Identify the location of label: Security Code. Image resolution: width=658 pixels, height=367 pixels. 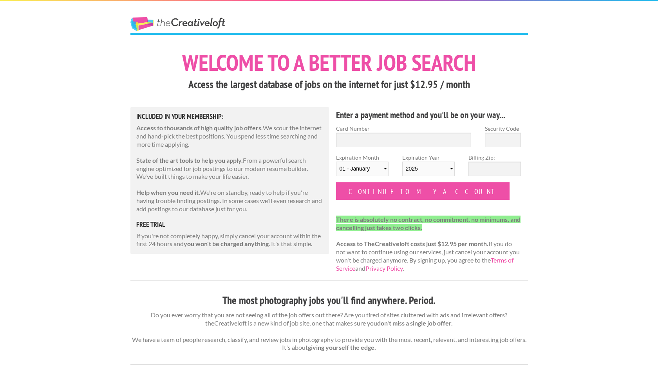
(503, 128).